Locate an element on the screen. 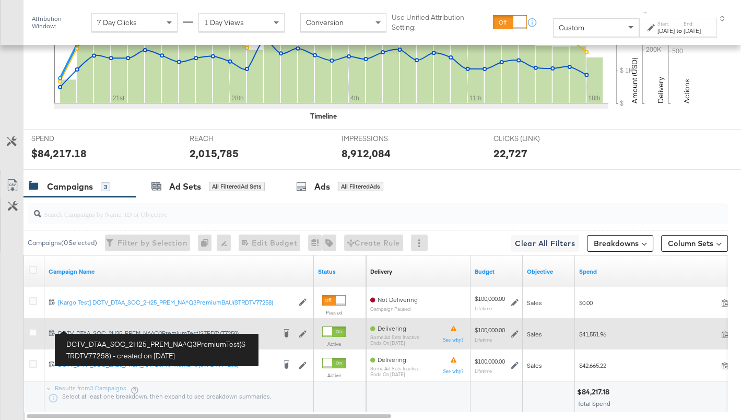 The image size is (741, 420). span: 7 Day Clicks is located at coordinates (117, 22).